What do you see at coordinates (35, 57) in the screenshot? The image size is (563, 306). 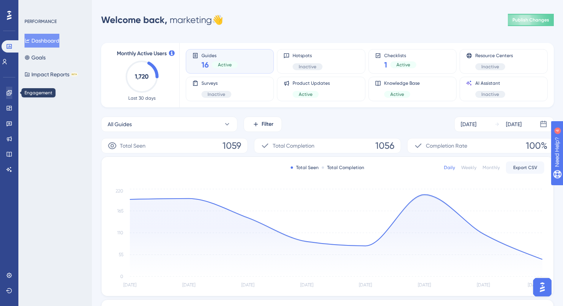 I see `button: Goals` at bounding box center [35, 57].